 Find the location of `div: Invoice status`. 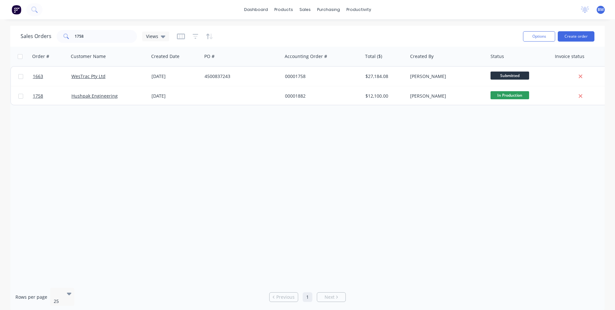

div: Invoice status is located at coordinates (570, 56).